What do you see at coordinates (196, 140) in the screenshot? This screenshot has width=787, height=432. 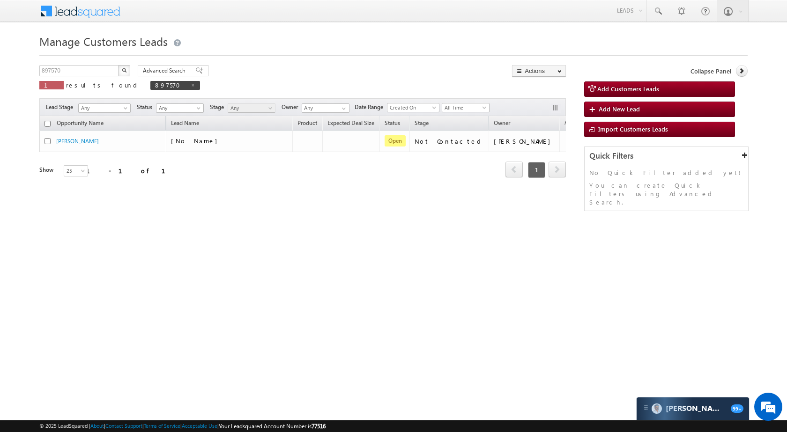 I see `span: [No Name]` at bounding box center [196, 140].